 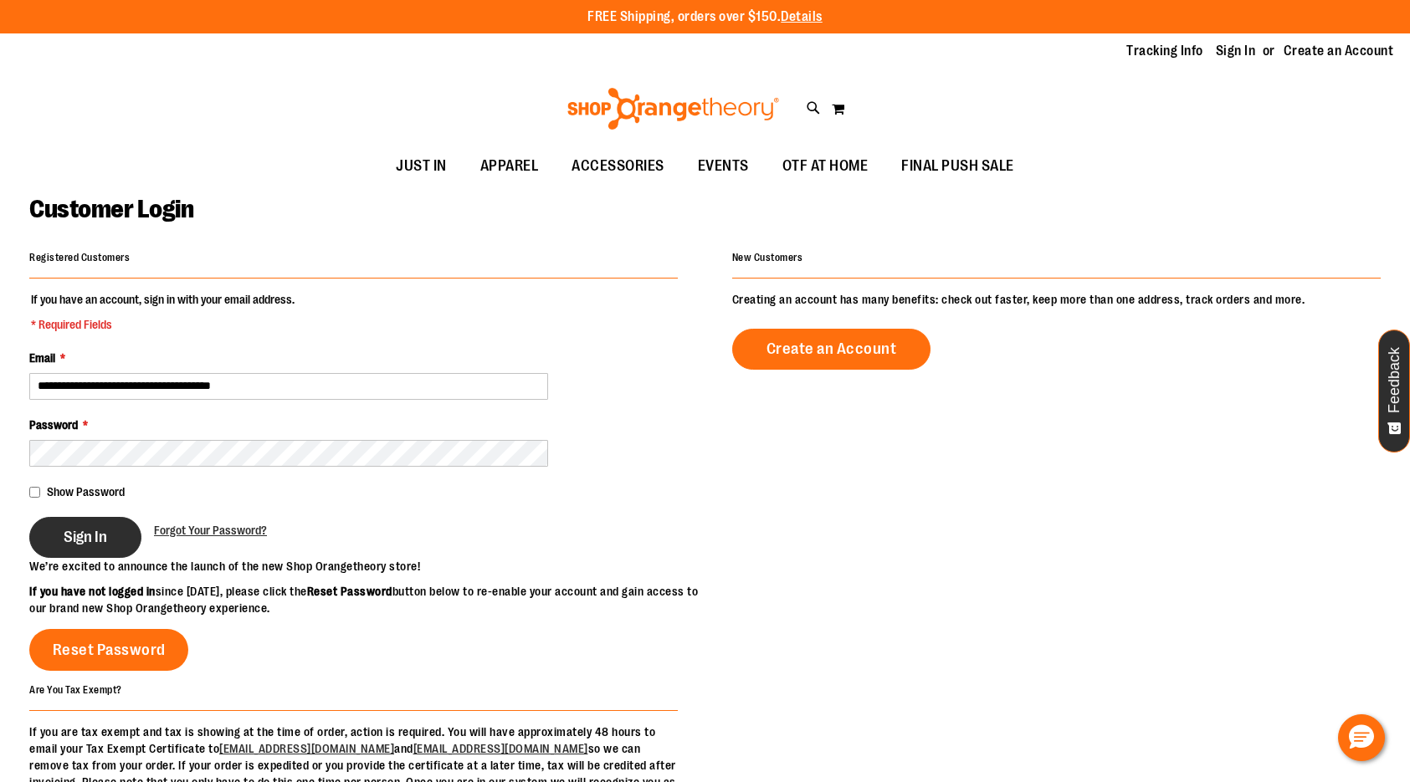 What do you see at coordinates (673, 109) in the screenshot?
I see `img: Shop Orangetheory` at bounding box center [673, 109].